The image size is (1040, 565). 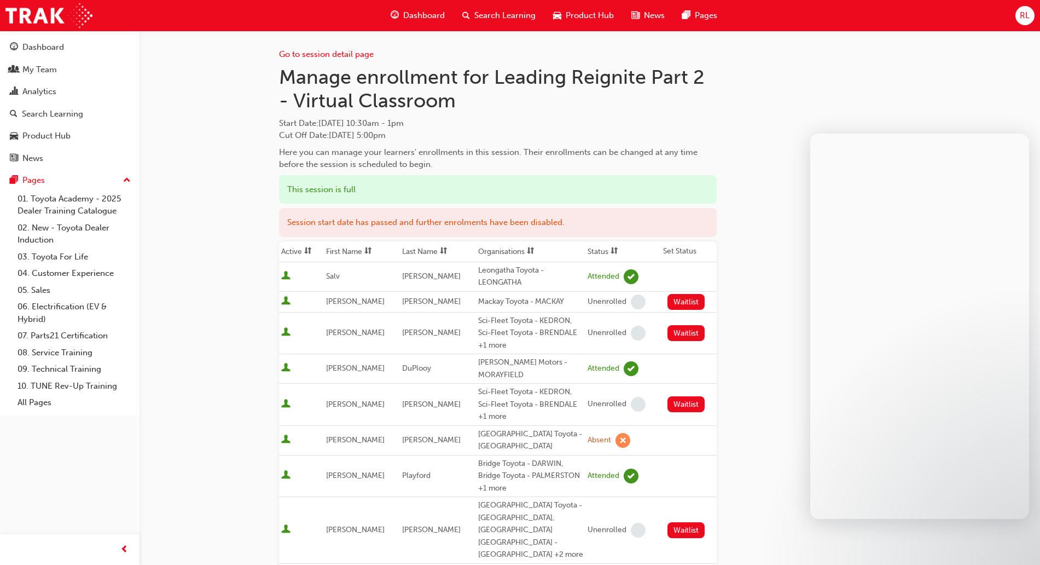 I want to click on span: RL, so click(x=1025, y=15).